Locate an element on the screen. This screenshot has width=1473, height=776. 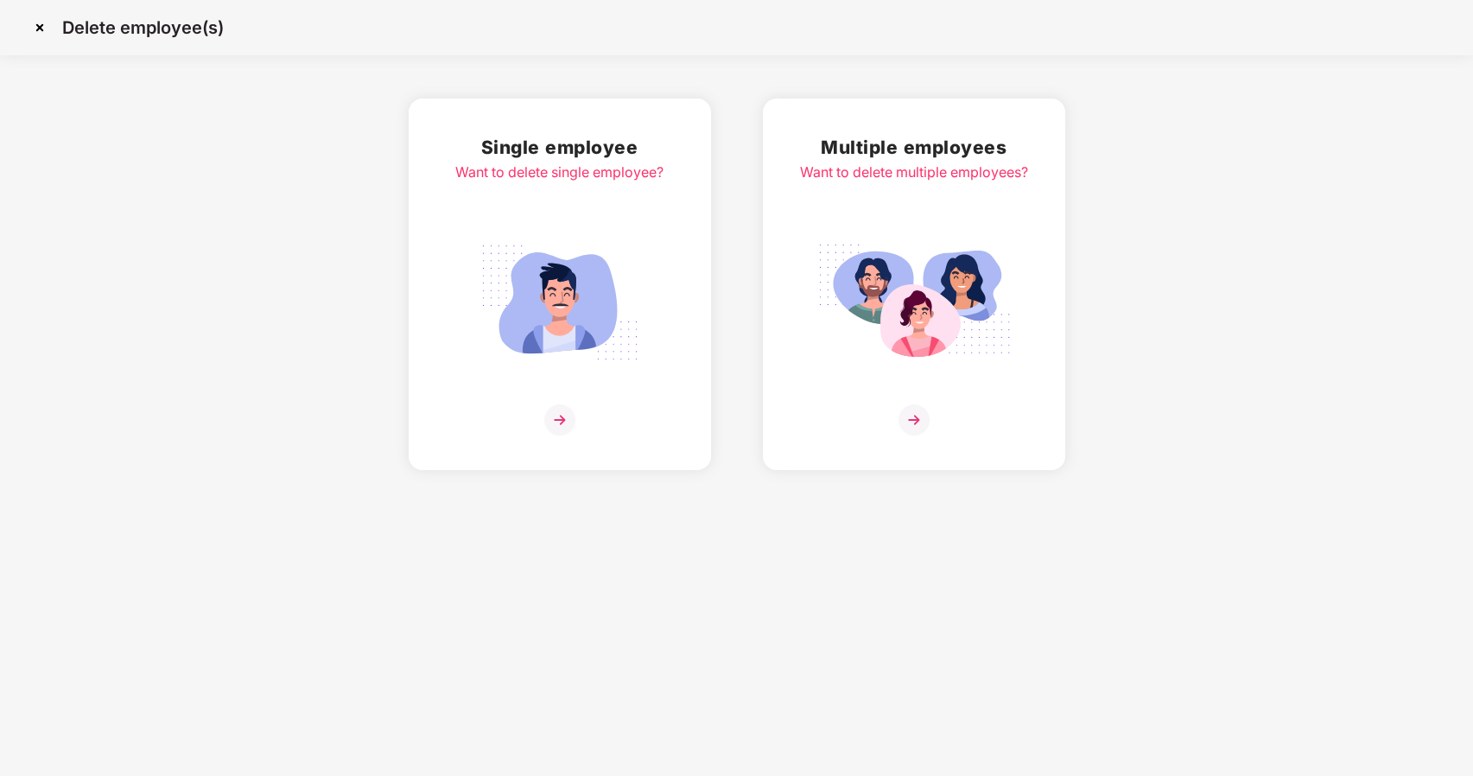
img: svg+xml;base64,PHN2ZyB4bWxucz0iaHR0cDovL3d3dy53My5vcmcvMjAwMC9zdmciIGlkPSJNdWx0aXBsZV9lbXBsb3llZS... is located at coordinates (914, 302).